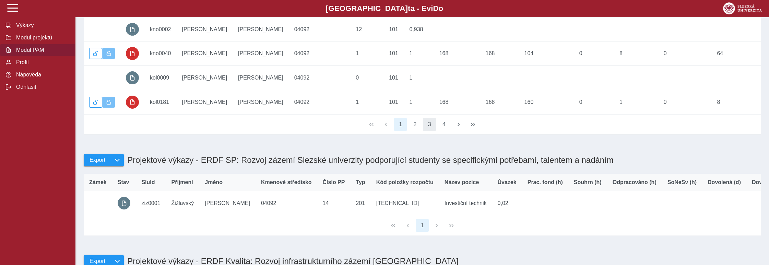 Image resolution: width=769 pixels, height=265 pixels. I want to click on button: 4, so click(444, 125).